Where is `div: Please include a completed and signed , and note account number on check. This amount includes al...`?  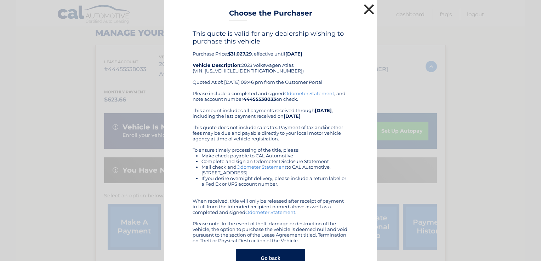
div: Please include a completed and signed , and note account number on check. This amount includes al... is located at coordinates (271, 167).